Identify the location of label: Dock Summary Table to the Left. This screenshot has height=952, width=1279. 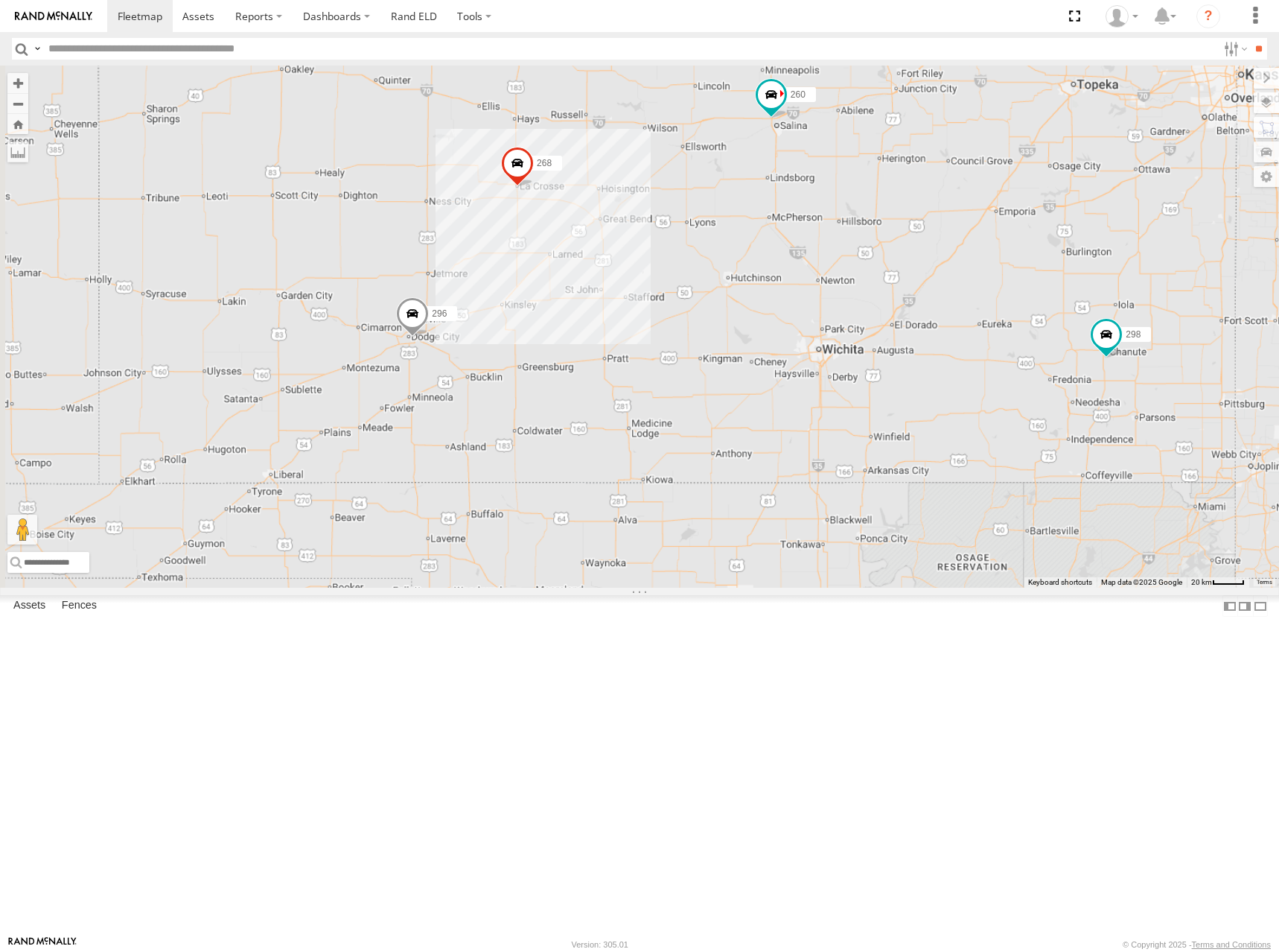
(1230, 605).